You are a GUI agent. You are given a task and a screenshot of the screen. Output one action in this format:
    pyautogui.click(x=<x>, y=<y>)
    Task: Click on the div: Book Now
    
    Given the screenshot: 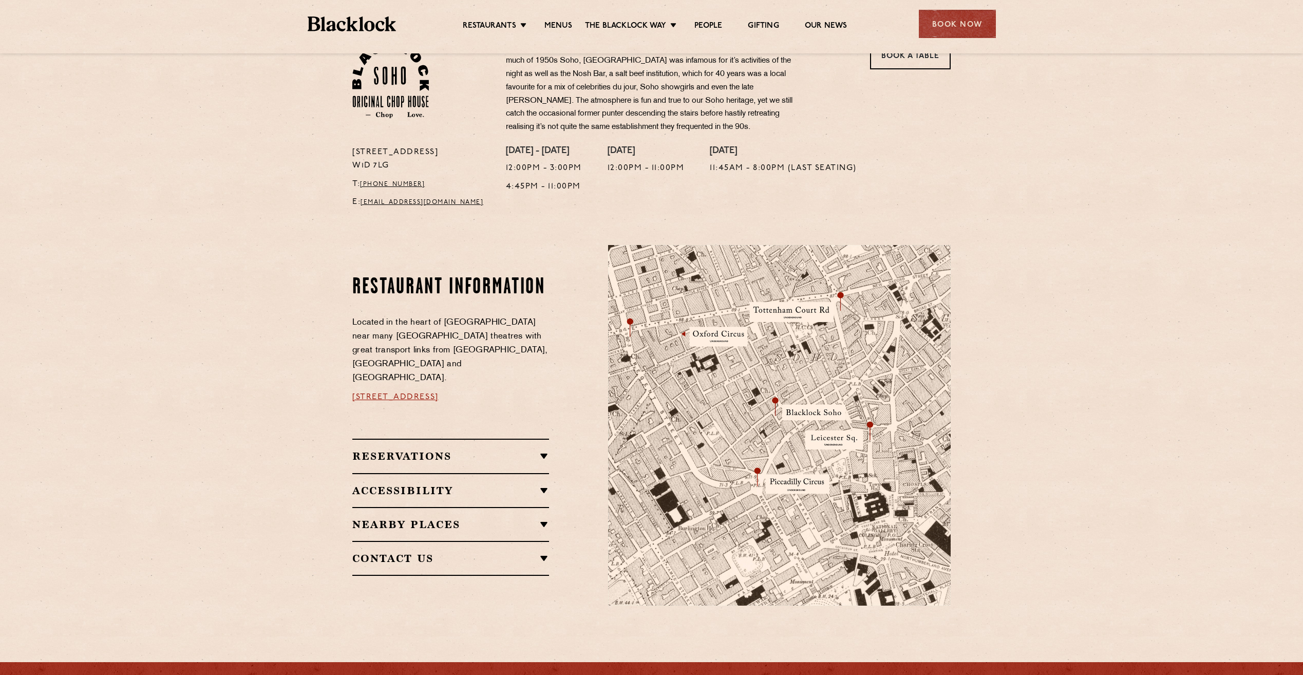 What is the action you would take?
    pyautogui.click(x=957, y=24)
    